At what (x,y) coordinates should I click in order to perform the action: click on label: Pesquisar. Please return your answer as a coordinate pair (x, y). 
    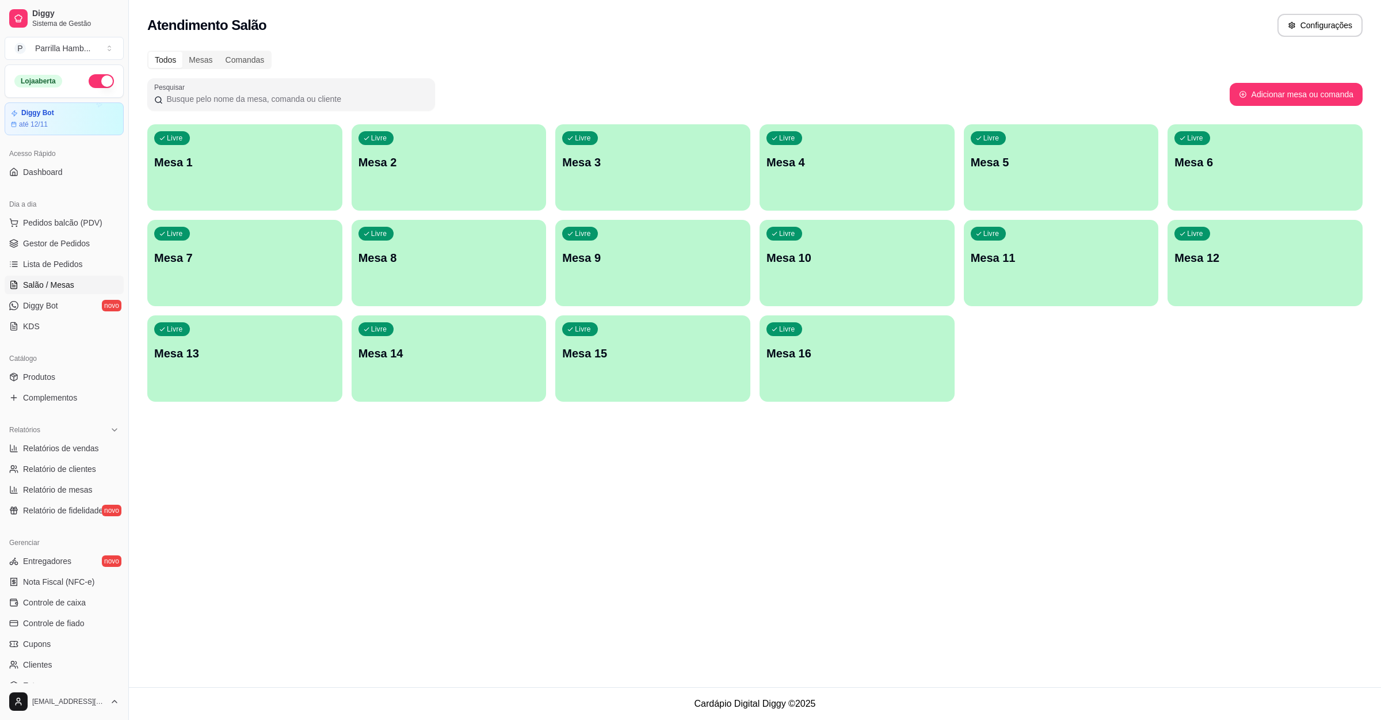
    Looking at the image, I should click on (171, 87).